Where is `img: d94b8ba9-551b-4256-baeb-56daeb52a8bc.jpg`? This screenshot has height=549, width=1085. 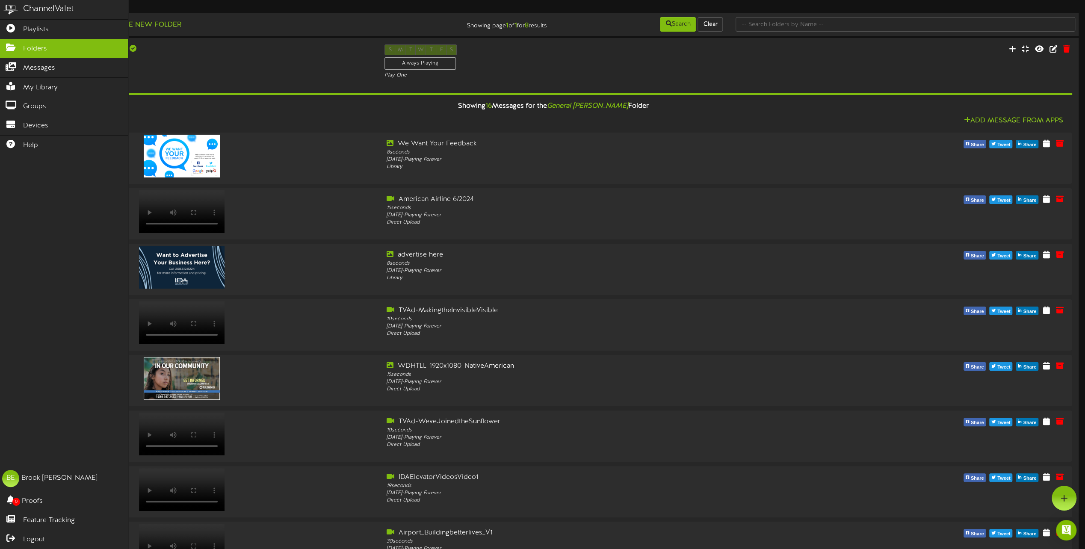 img: d94b8ba9-551b-4256-baeb-56daeb52a8bc.jpg is located at coordinates (182, 378).